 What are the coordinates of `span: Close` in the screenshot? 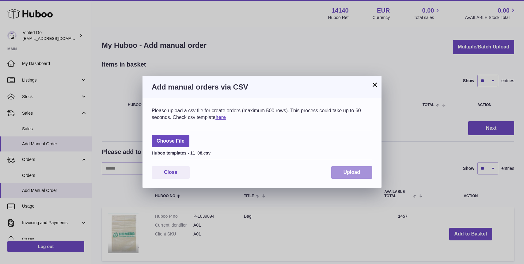 It's located at (171, 172).